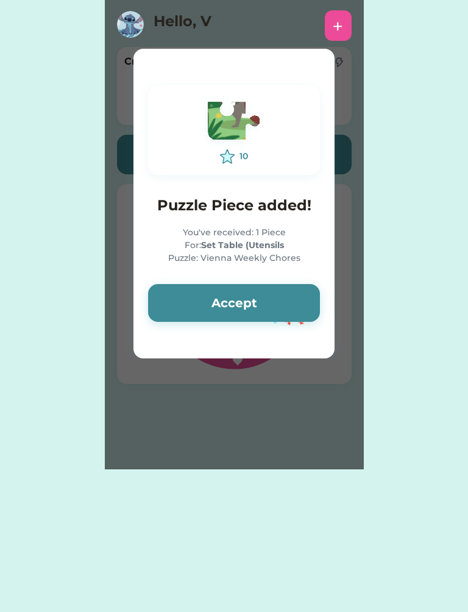 This screenshot has width=468, height=612. Describe the element at coordinates (234, 245) in the screenshot. I see `div: You've received: 1 Piece For: Puzzle: Vienna Weekly Chores` at that location.